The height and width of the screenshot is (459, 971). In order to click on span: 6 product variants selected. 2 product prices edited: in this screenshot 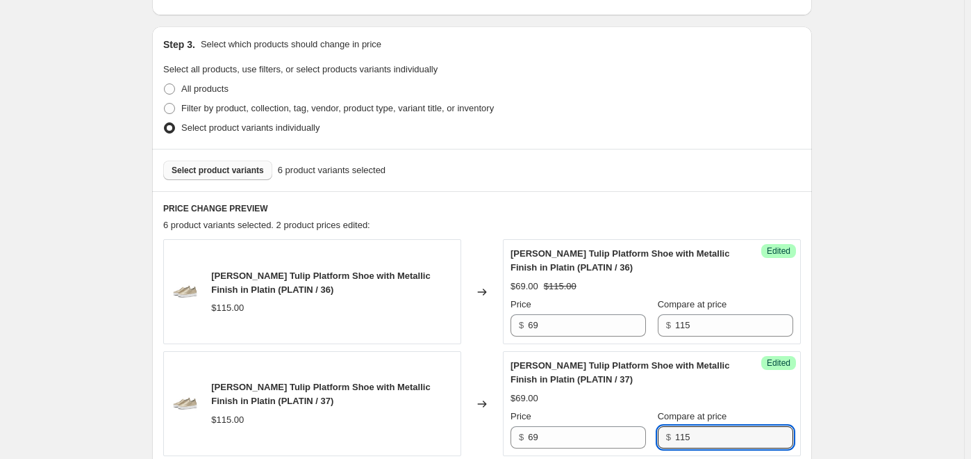, I will do `click(267, 224)`.